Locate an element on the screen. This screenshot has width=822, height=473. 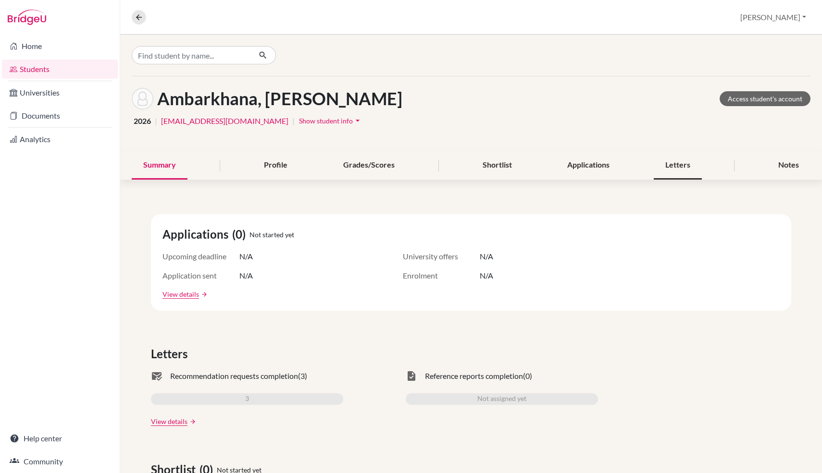
span: Recommendation requests completion is located at coordinates (234, 376).